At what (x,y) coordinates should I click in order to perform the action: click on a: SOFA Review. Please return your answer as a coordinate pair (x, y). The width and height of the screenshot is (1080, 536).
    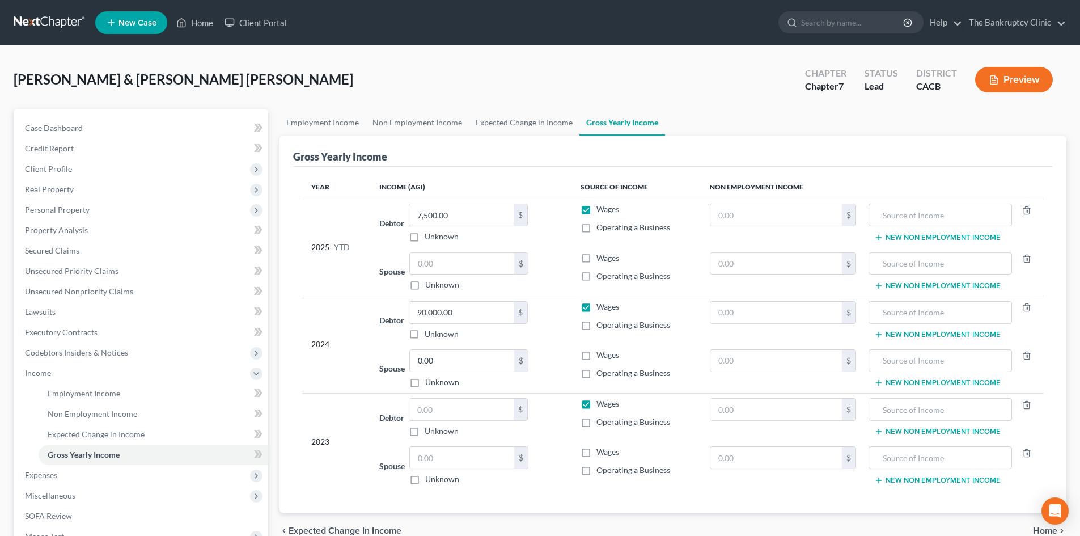
    Looking at the image, I should click on (142, 516).